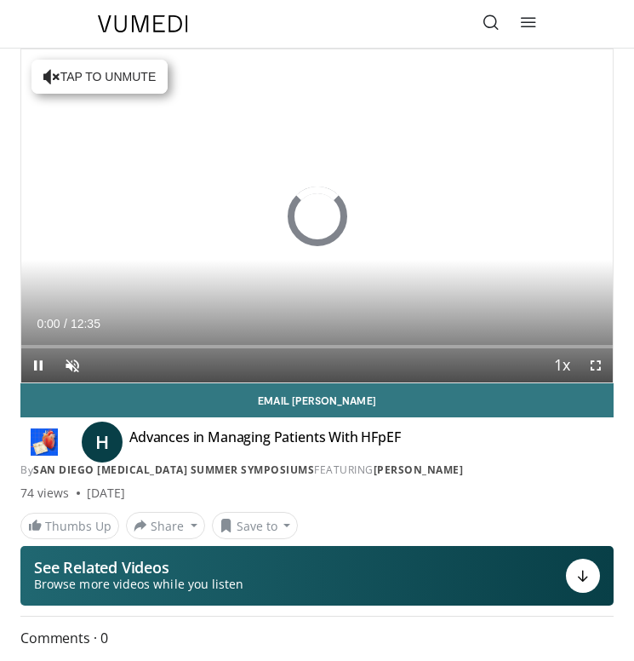 The image size is (634, 661). What do you see at coordinates (317, 575) in the screenshot?
I see `button: See Related Videos Browse more videos while you listen` at bounding box center [317, 575].